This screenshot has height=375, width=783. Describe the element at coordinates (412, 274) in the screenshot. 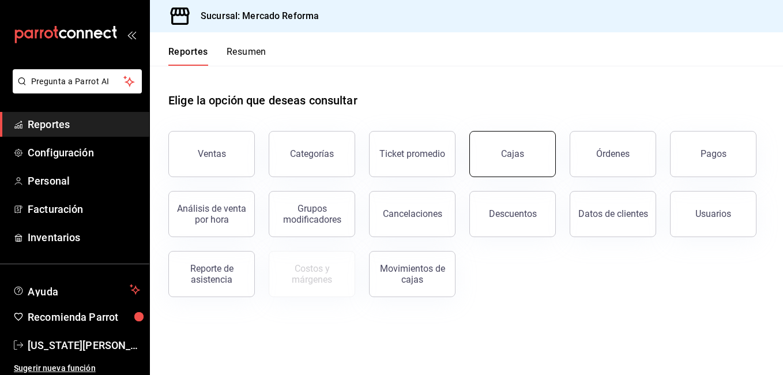

I see `div: Movimientos de cajas` at that location.